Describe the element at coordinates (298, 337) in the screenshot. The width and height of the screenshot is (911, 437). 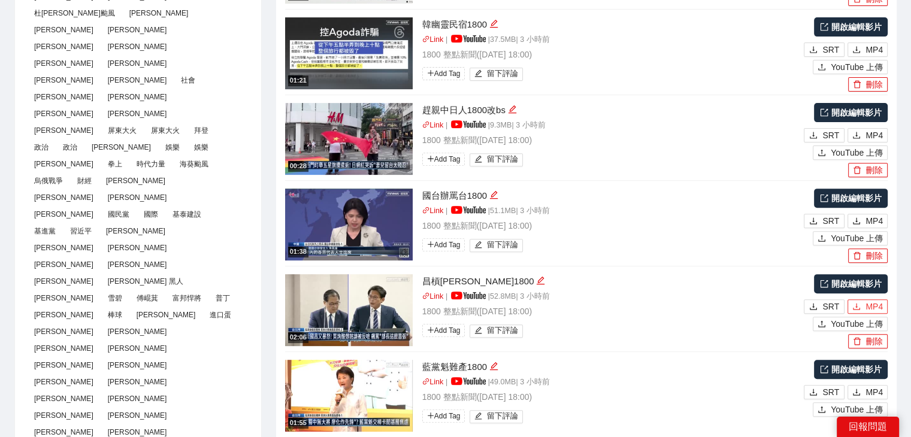
I see `div: 02:06` at that location.